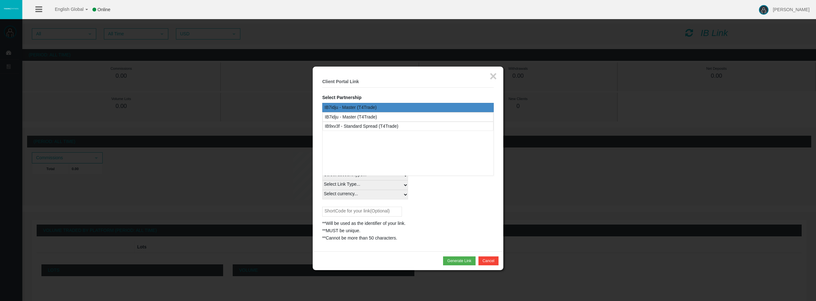 This screenshot has width=816, height=301. Describe the element at coordinates (11, 9) in the screenshot. I see `img: logo.svg` at that location.